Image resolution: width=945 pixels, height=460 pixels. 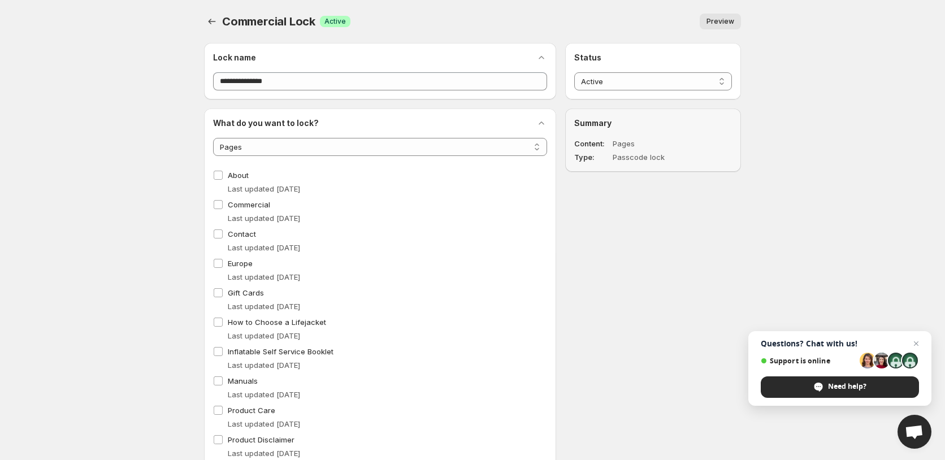 I want to click on span: About, so click(x=238, y=175).